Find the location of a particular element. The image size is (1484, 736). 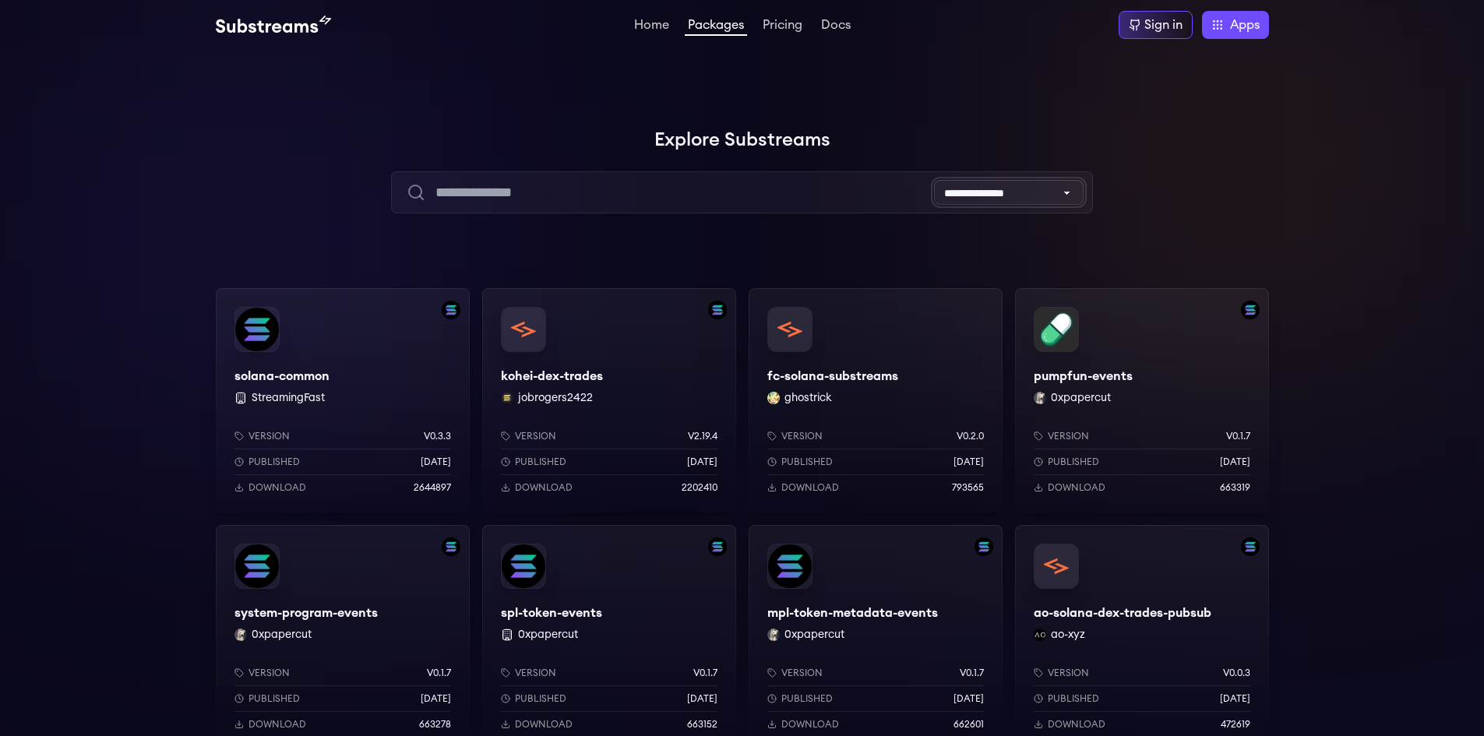

a: Packages is located at coordinates (716, 27).